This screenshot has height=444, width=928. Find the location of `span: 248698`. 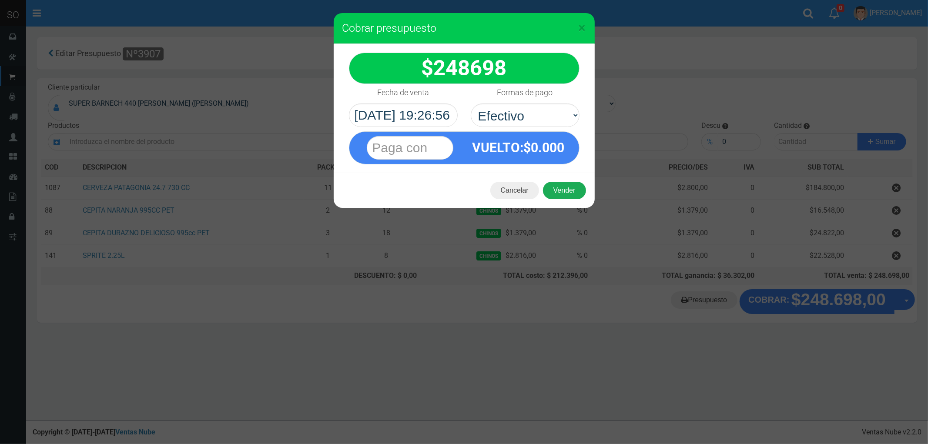

span: 248698 is located at coordinates (471, 68).